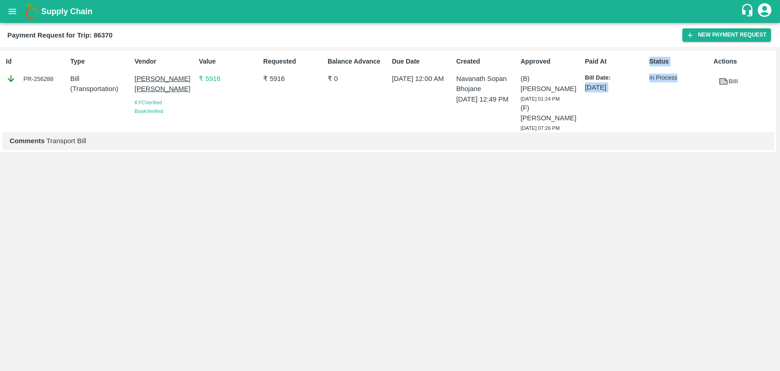 This screenshot has width=780, height=371. I want to click on a: Supply Chain, so click(391, 11).